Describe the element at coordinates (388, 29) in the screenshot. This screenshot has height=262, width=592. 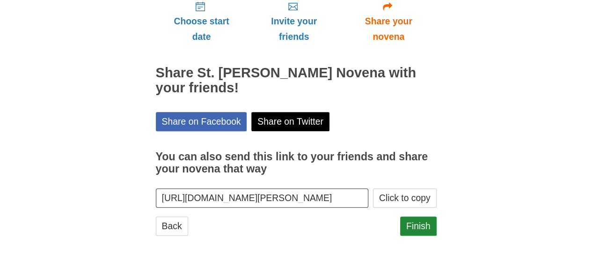
I see `span: Share your novena` at that location.